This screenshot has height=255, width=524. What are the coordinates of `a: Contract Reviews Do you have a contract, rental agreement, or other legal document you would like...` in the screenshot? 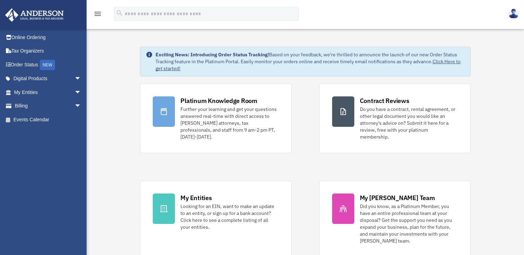 It's located at (395, 118).